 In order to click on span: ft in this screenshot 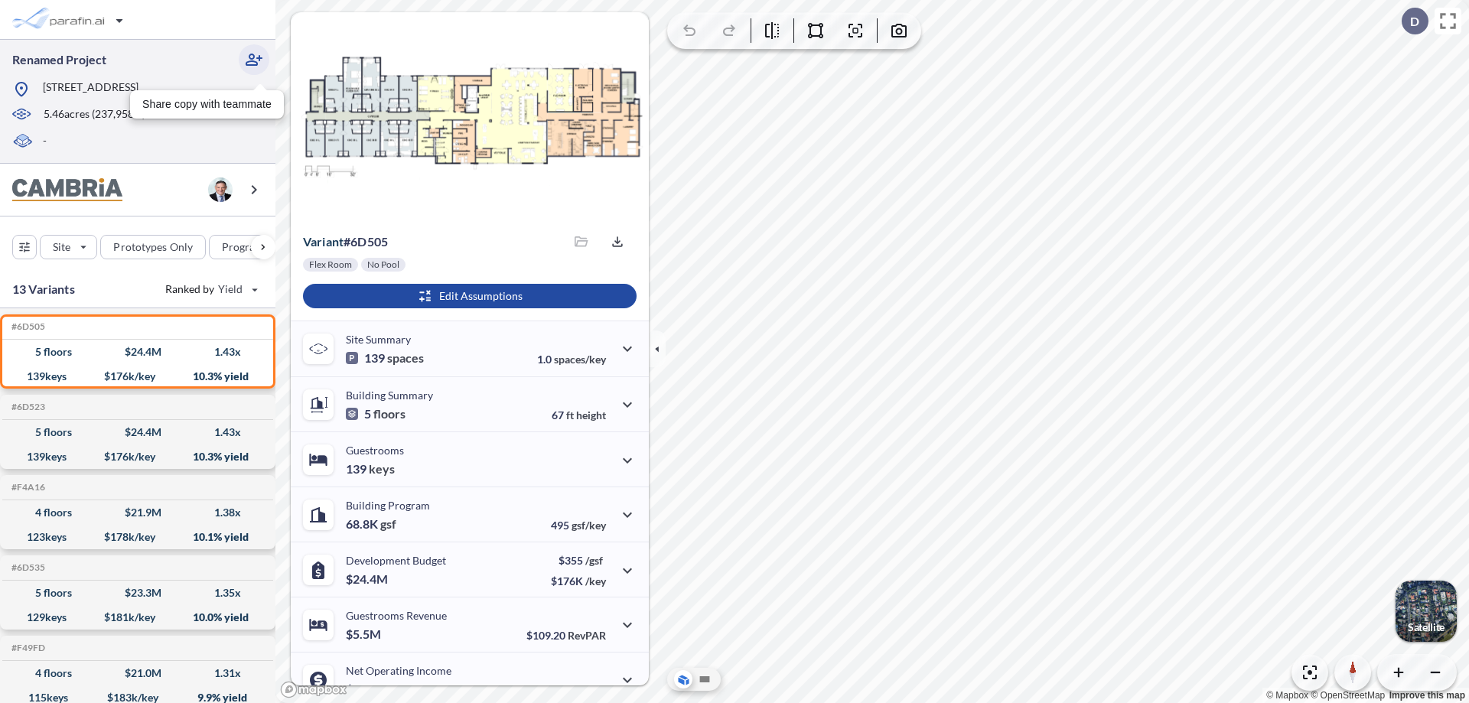, I will do `click(570, 415)`.